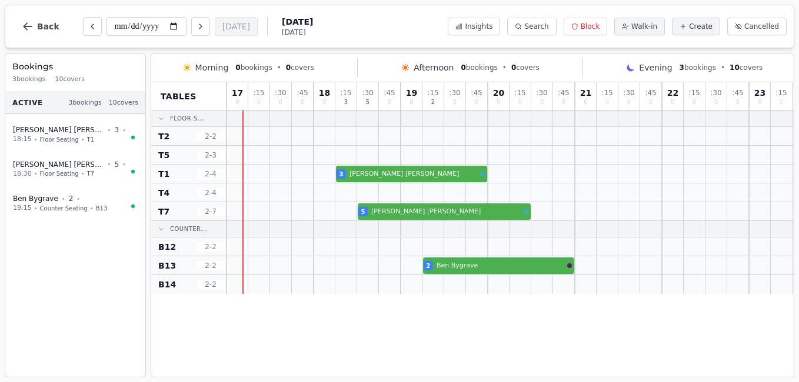  Describe the element at coordinates (164, 136) in the screenshot. I see `span: T2` at that location.